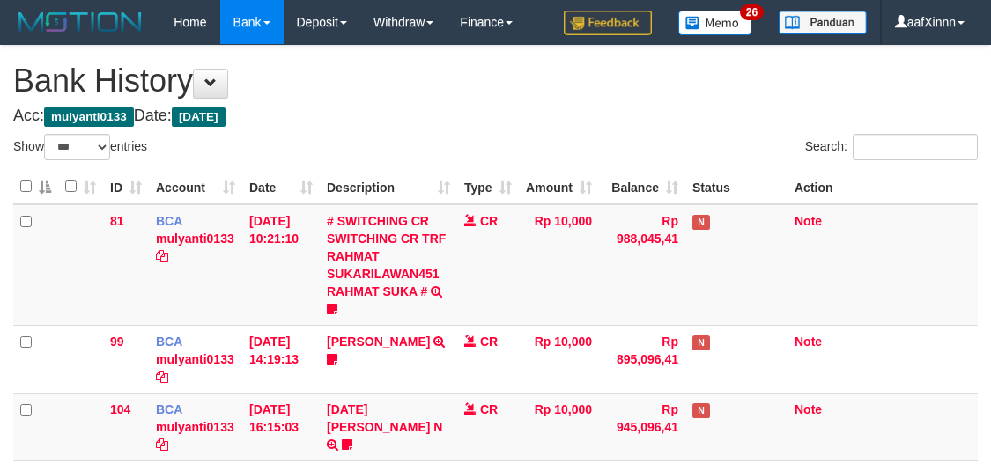 This screenshot has height=464, width=991. I want to click on span: 104, so click(120, 410).